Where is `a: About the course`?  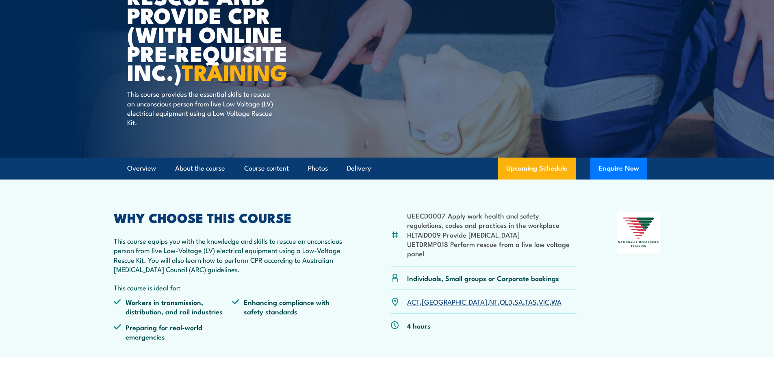
a: About the course is located at coordinates (200, 168).